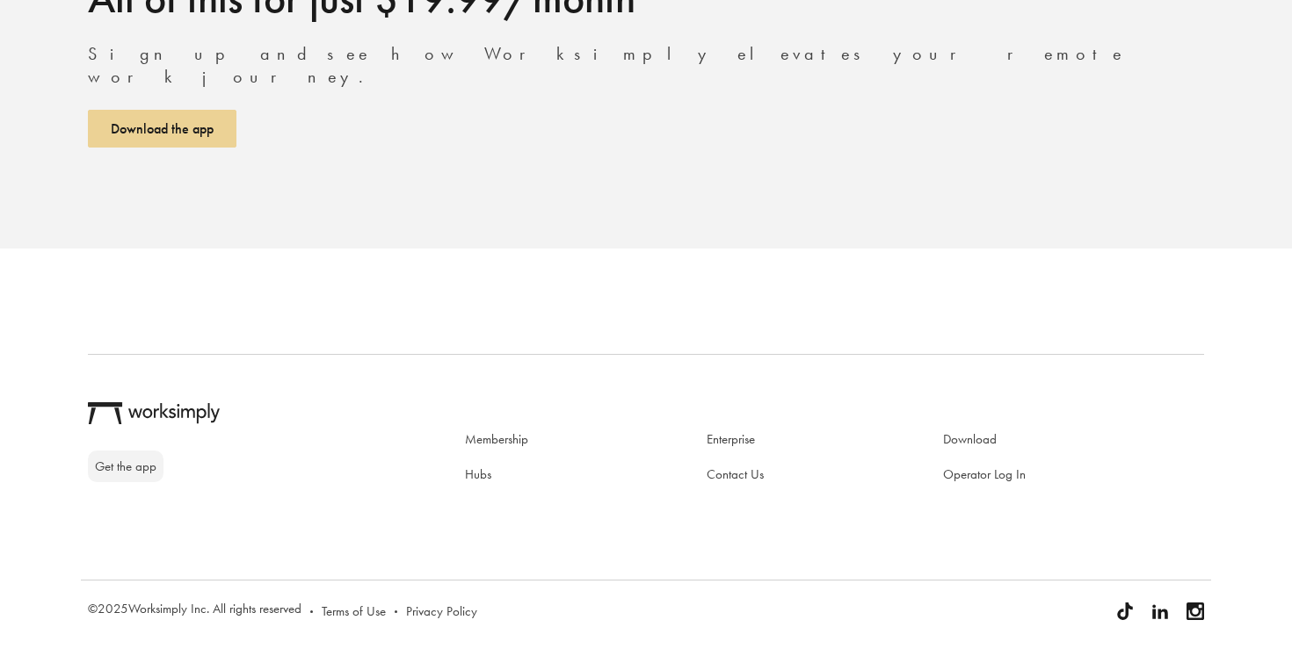  I want to click on a: Hubs, so click(478, 475).